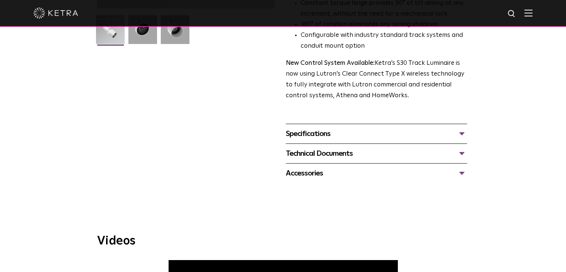 Image resolution: width=566 pixels, height=272 pixels. Describe the element at coordinates (376, 80) in the screenshot. I see `p: Ketra’s S30 Track Luminaire is now using Lutron’s Clear Connect Type X wireless technology to ful...` at that location.